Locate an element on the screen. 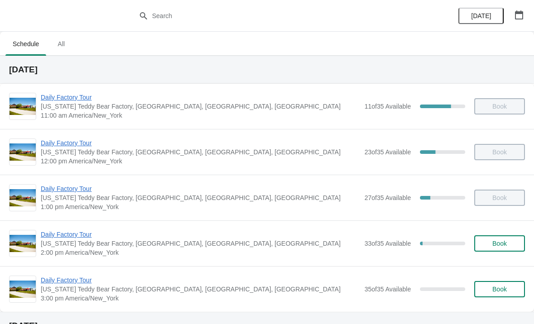 This screenshot has height=324, width=534. span: 23 of 35 Available is located at coordinates (388, 152).